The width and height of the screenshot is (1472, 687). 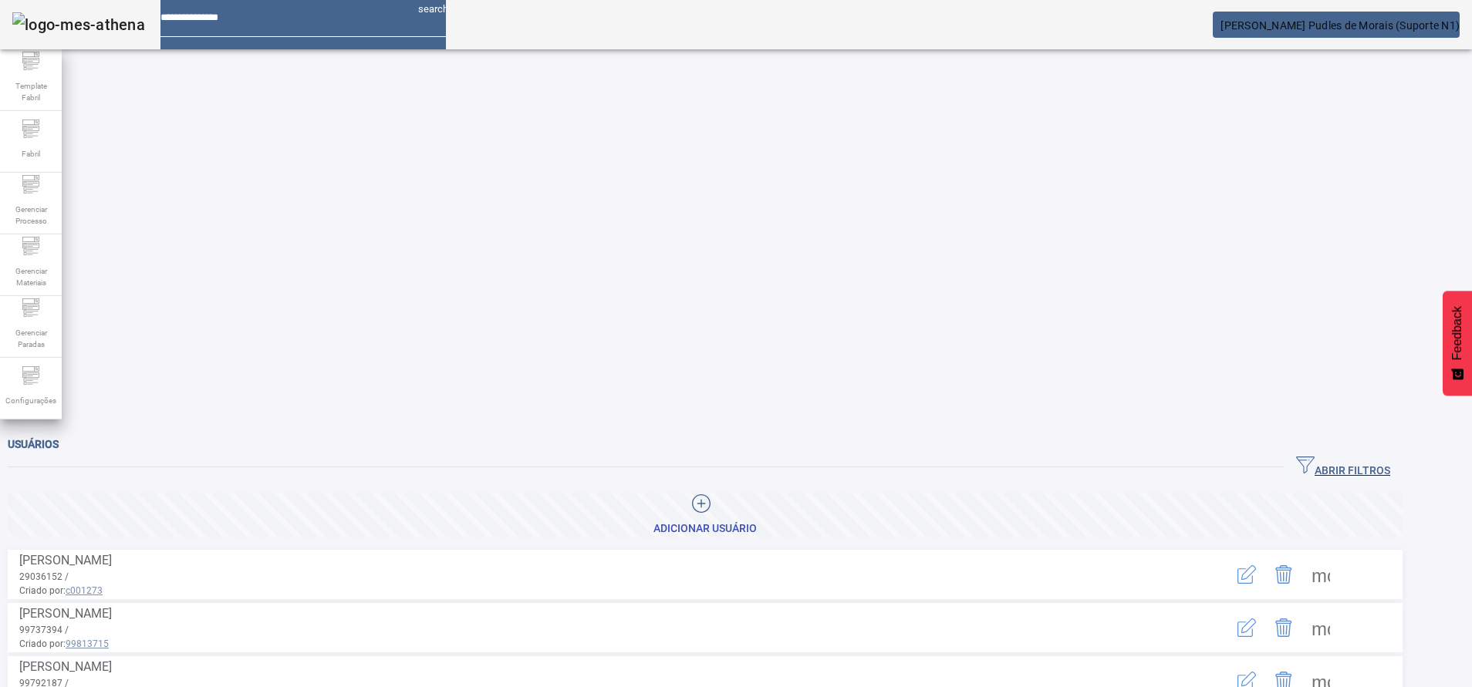 What do you see at coordinates (31, 153) in the screenshot?
I see `span: Fabril` at bounding box center [31, 153].